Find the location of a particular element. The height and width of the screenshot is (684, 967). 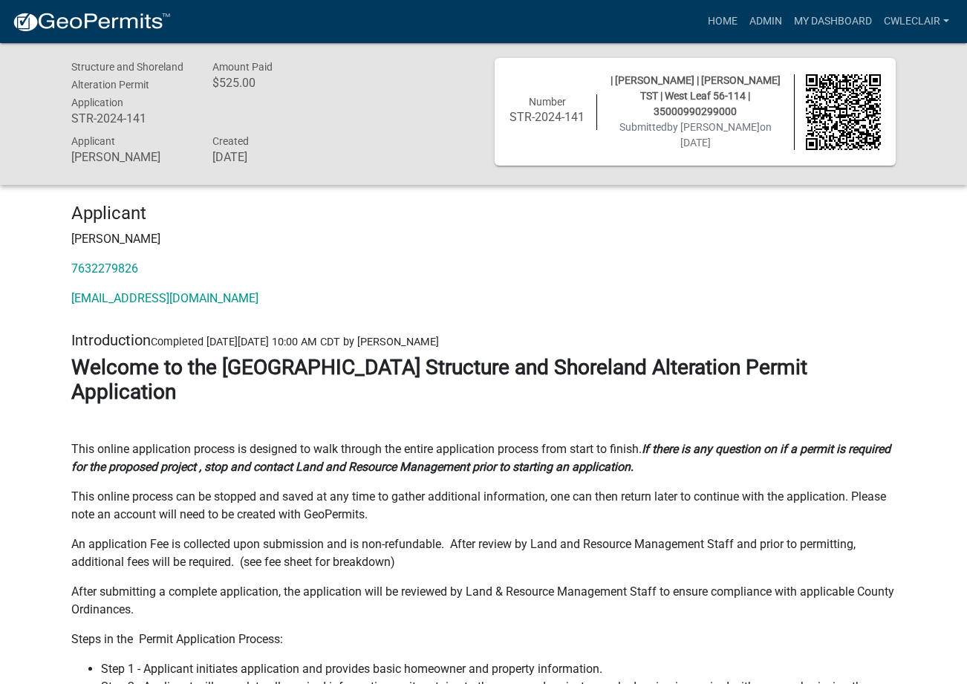

a: My Dashboard is located at coordinates (833, 22).